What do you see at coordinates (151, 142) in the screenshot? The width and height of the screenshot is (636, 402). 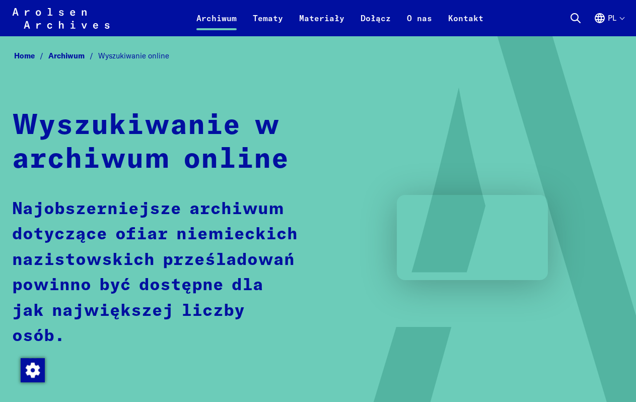 I see `strong: Wyszukiwanie w archiwum online` at bounding box center [151, 142].